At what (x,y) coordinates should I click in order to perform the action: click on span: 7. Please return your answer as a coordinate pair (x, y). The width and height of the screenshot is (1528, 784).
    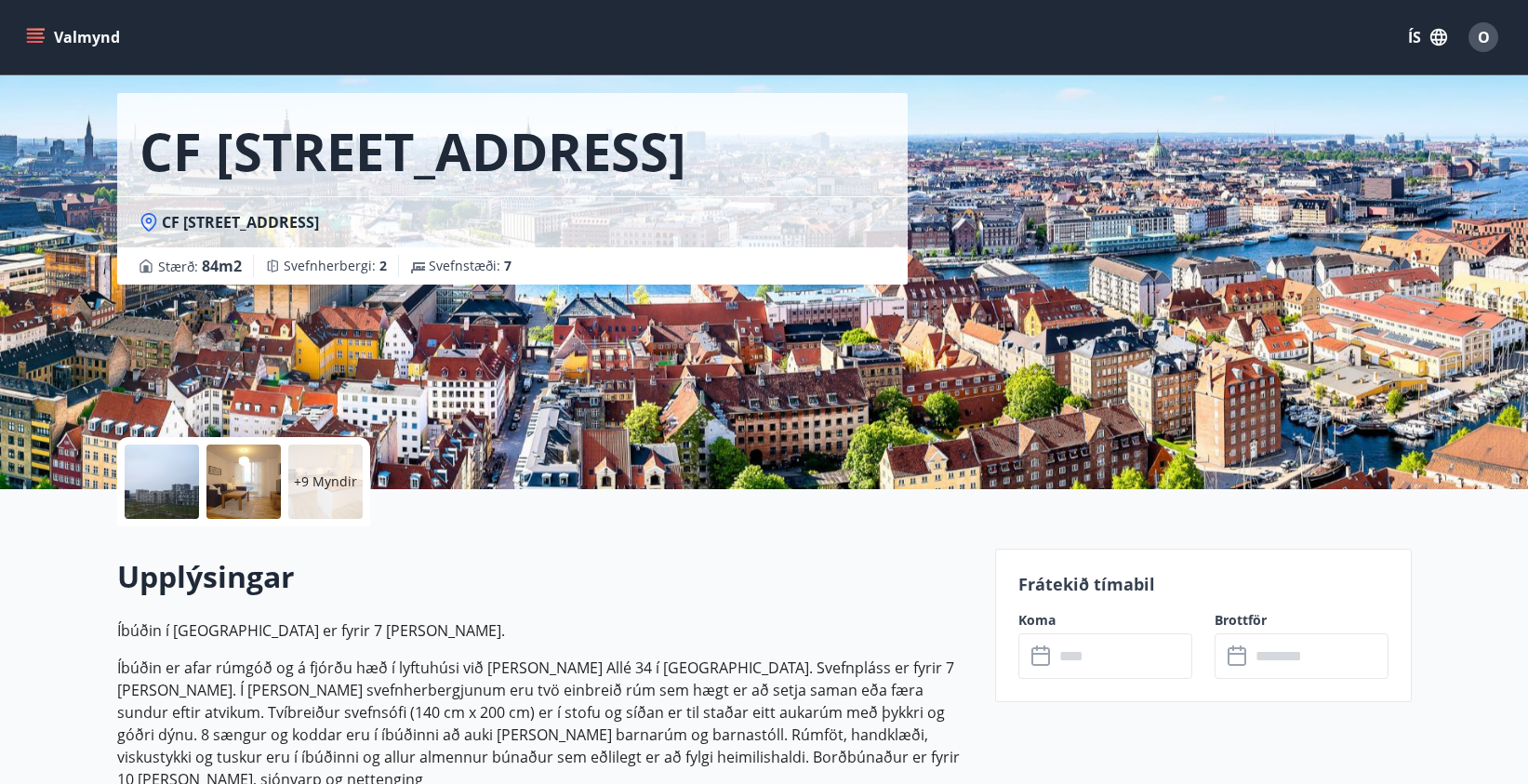
    Looking at the image, I should click on (508, 265).